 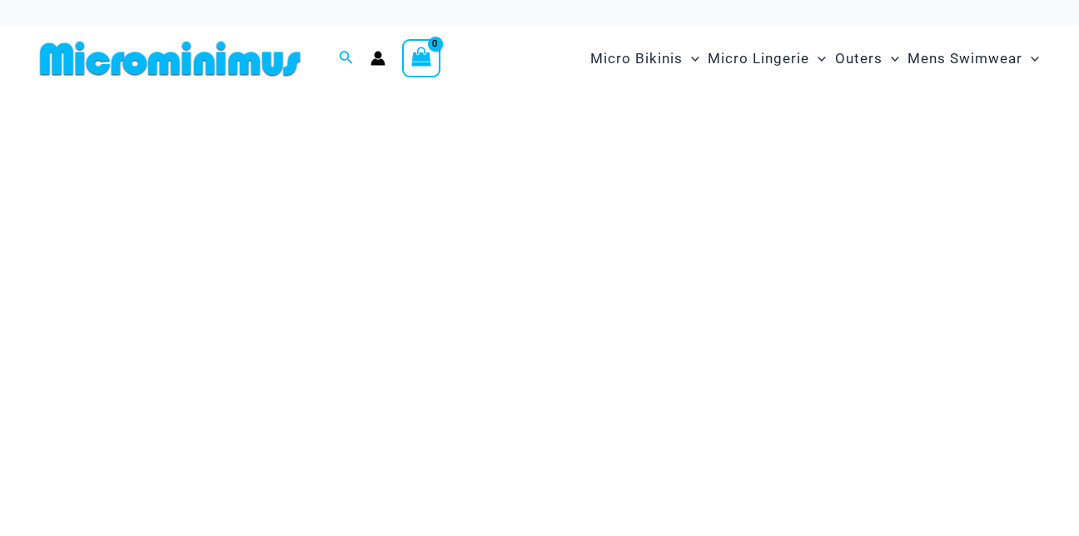 I want to click on span: Micro Lingerie, so click(x=758, y=58).